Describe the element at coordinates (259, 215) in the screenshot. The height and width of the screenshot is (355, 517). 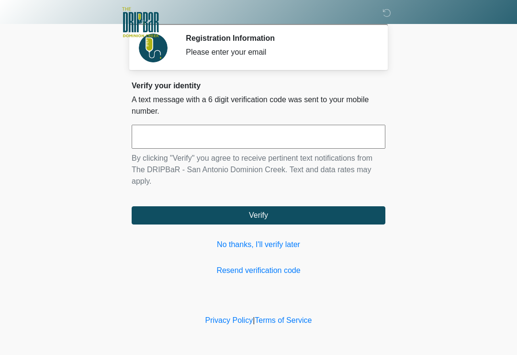
I see `button: Verify` at that location.